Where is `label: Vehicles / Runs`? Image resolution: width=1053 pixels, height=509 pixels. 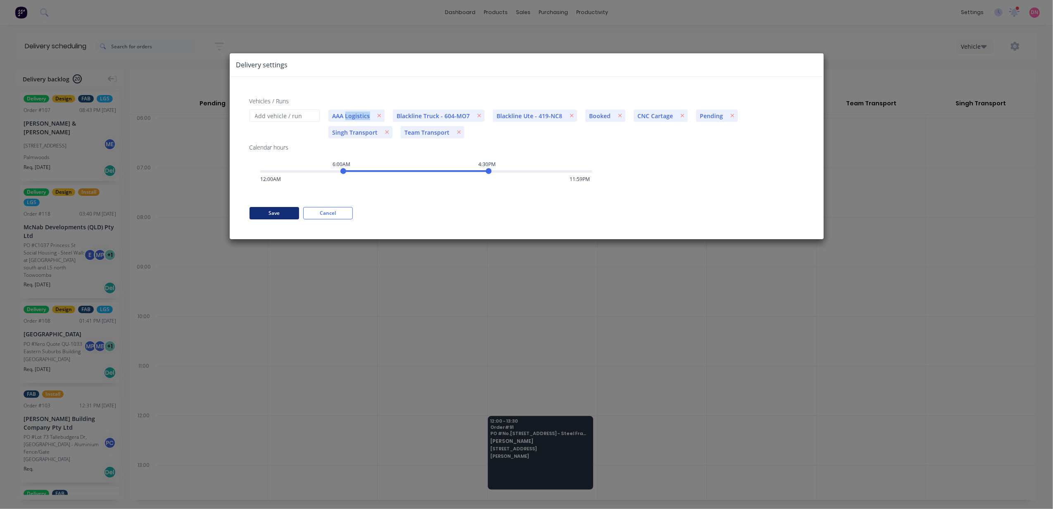
label: Vehicles / Runs is located at coordinates (269, 101).